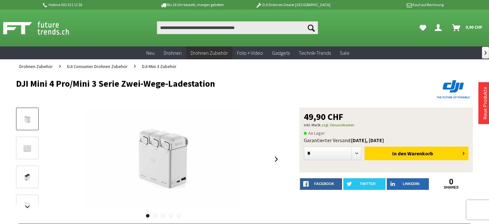 The height and width of the screenshot is (224, 489). I want to click on span: DJI Mini 3 Zubehör, so click(159, 66).